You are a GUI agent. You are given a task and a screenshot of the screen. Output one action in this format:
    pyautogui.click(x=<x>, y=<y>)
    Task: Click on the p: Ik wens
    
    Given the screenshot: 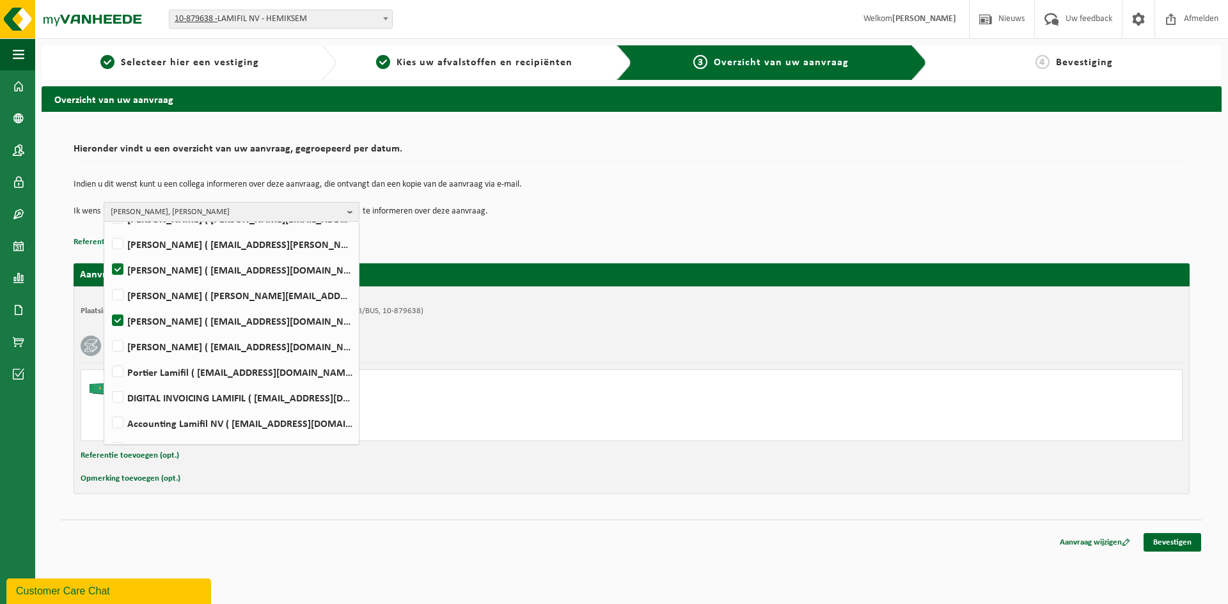 What is the action you would take?
    pyautogui.click(x=87, y=212)
    